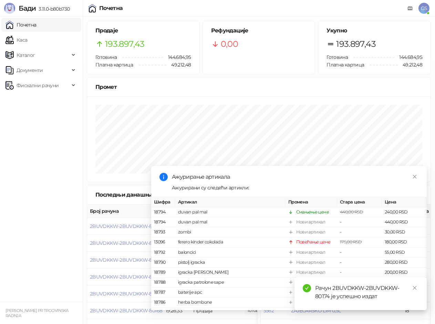  I want to click on td: 280,00 RSD, so click(404, 263).